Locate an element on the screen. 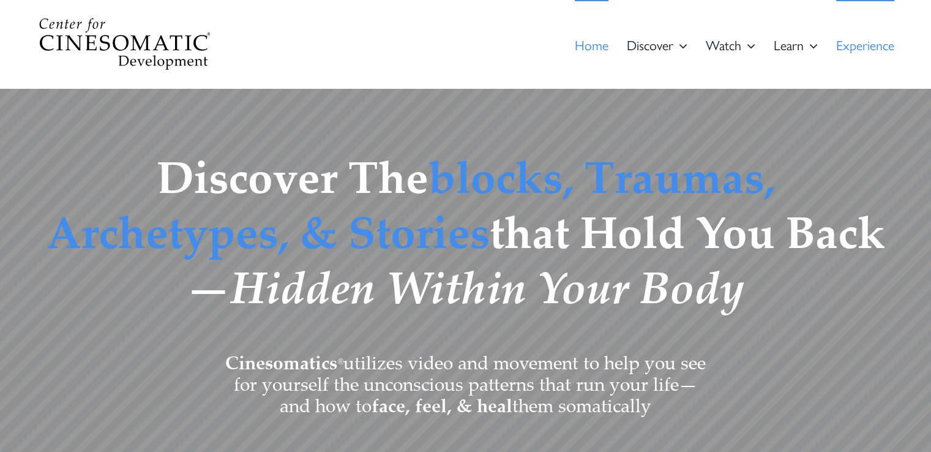 The image size is (931, 452). strong: face, feel, & heal is located at coordinates (442, 407).